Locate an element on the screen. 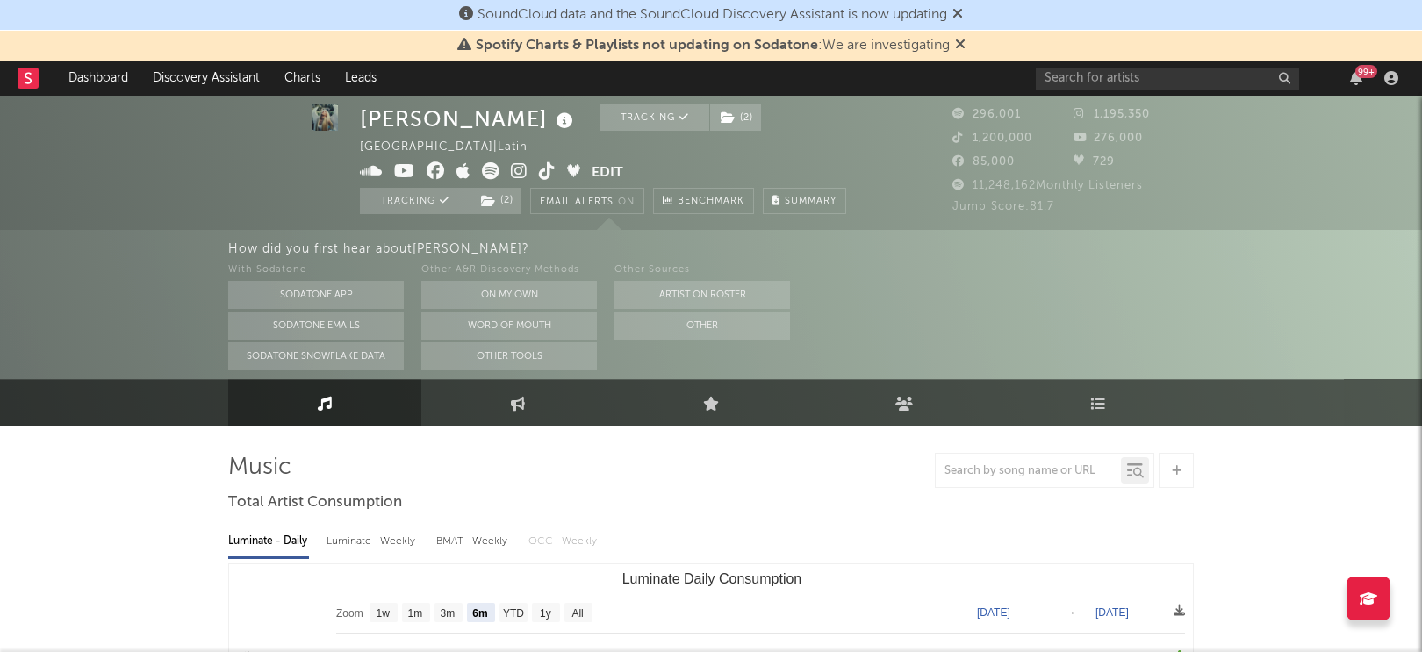 This screenshot has height=652, width=1422. text: All is located at coordinates (577, 613).